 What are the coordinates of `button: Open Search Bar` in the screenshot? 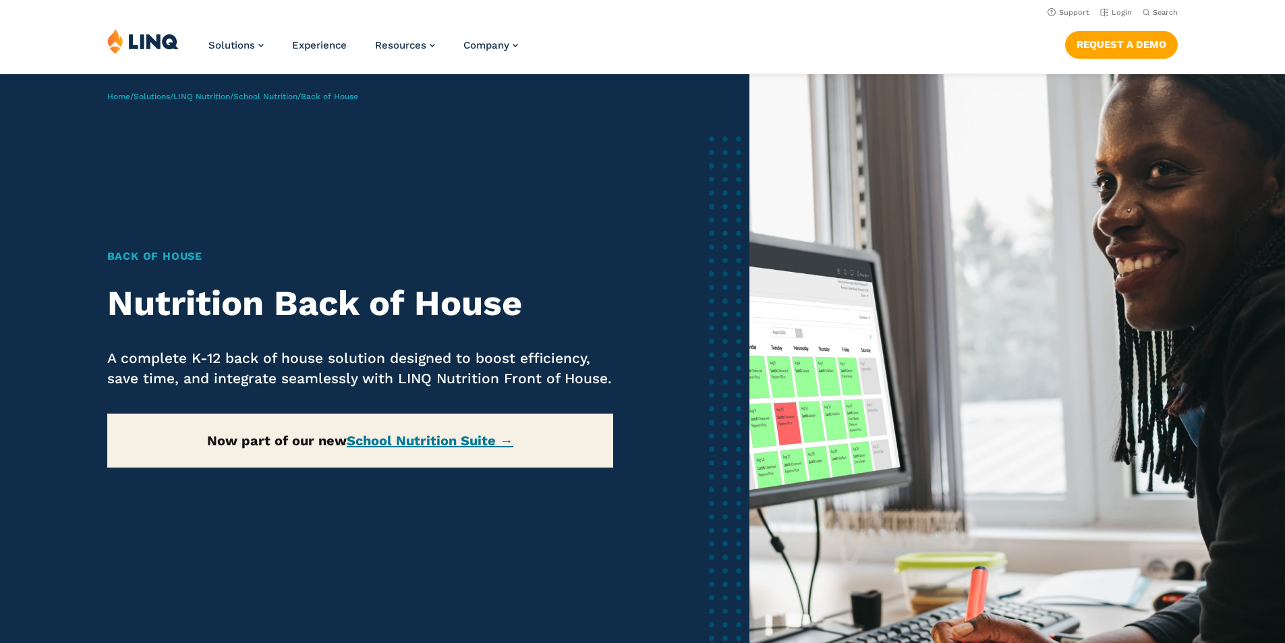 It's located at (1161, 12).